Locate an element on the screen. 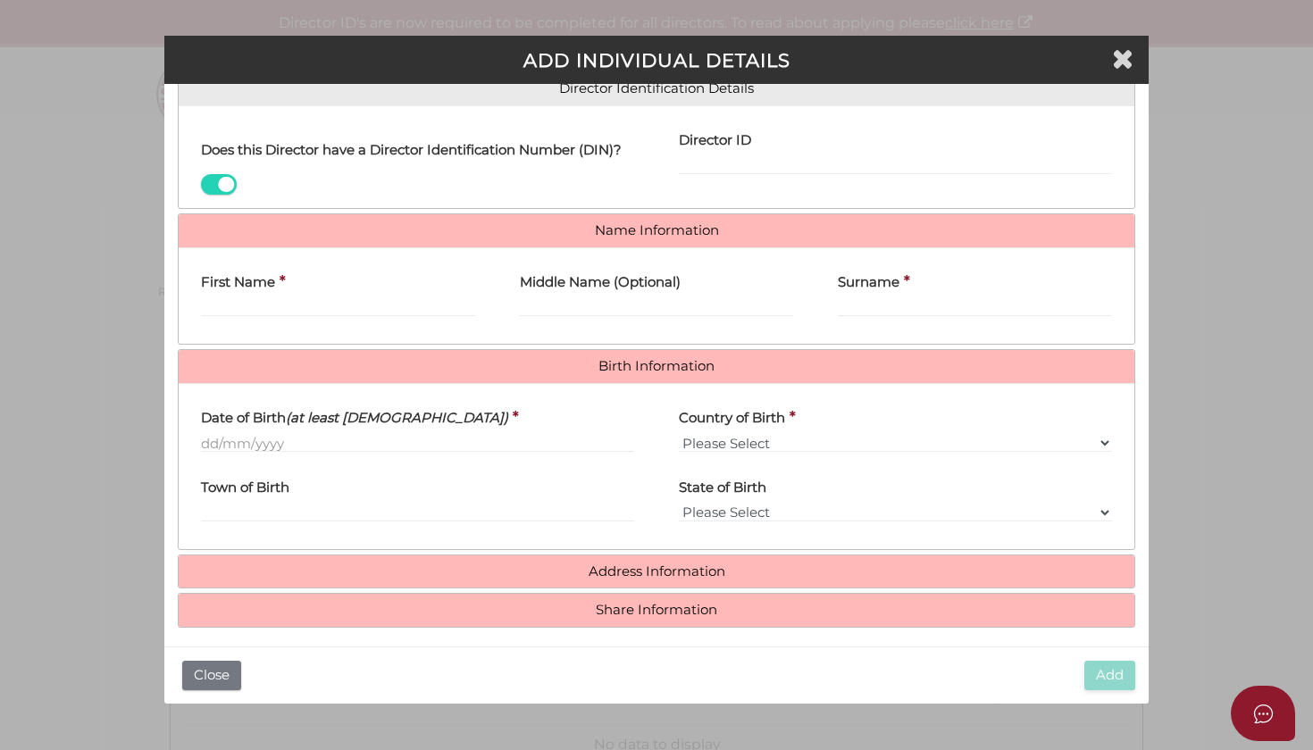 Image resolution: width=1313 pixels, height=750 pixels. h4: Country of Birth is located at coordinates (732, 418).